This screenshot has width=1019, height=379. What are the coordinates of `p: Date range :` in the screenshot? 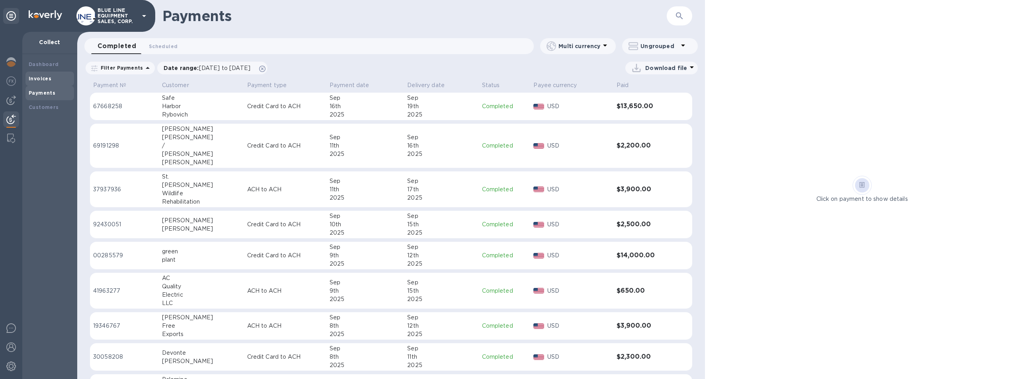 It's located at (209, 68).